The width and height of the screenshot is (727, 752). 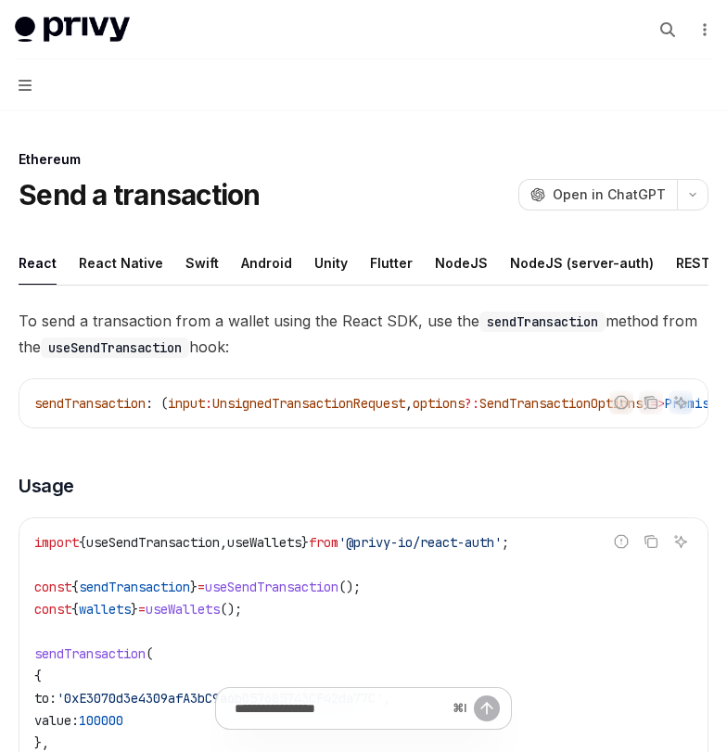 I want to click on button: Open in ChatGPT, so click(x=597, y=195).